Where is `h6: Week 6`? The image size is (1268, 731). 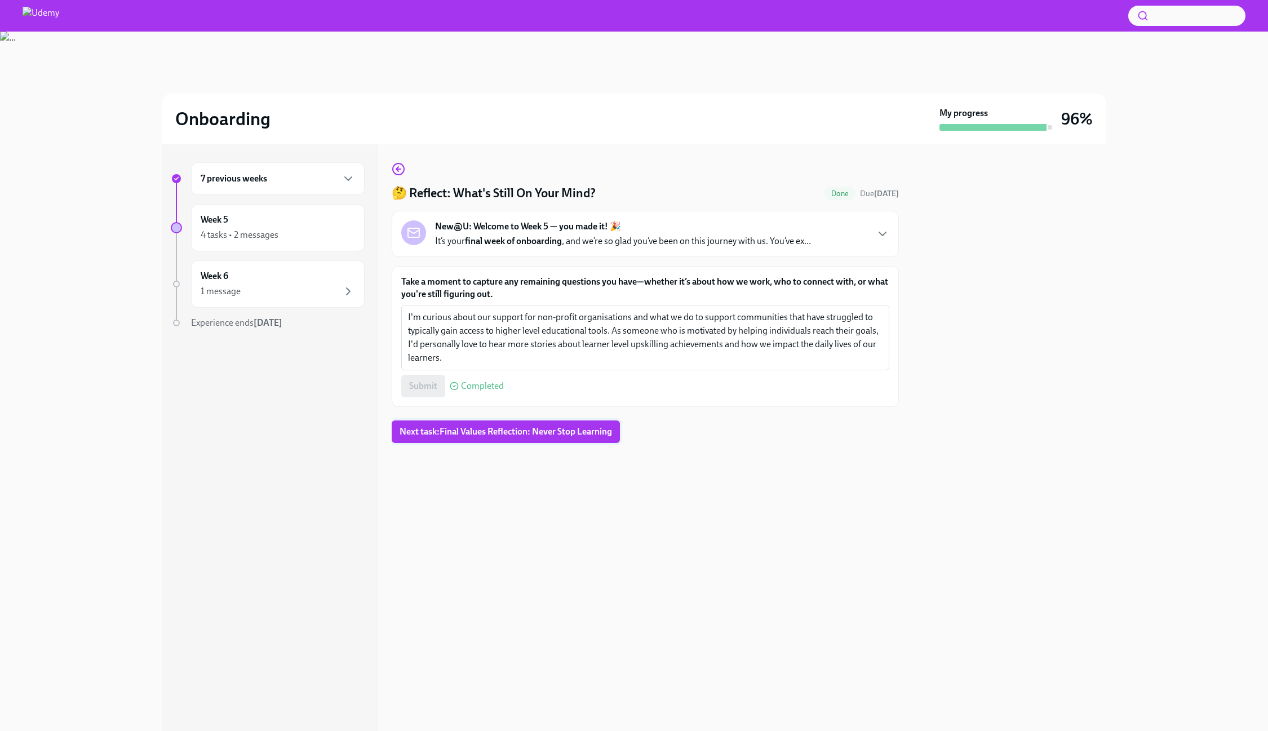
h6: Week 6 is located at coordinates (214, 276).